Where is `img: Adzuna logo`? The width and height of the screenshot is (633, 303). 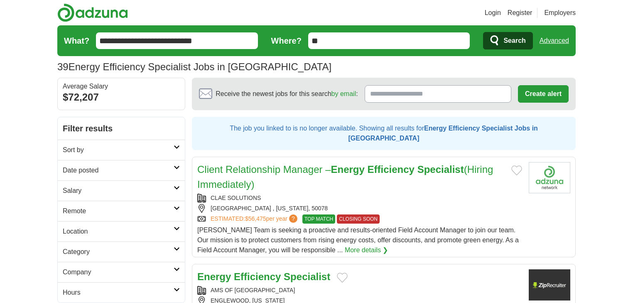
img: Adzuna logo is located at coordinates (93, 12).